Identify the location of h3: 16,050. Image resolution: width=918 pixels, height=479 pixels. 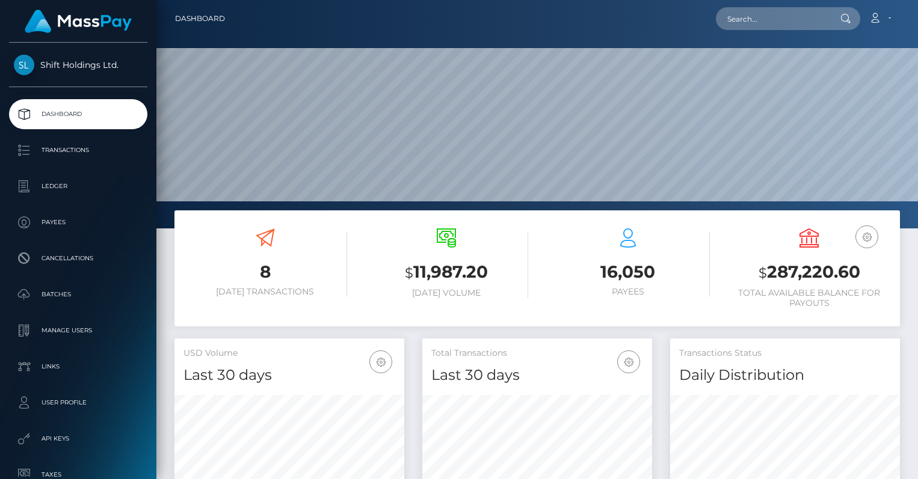
(628, 272).